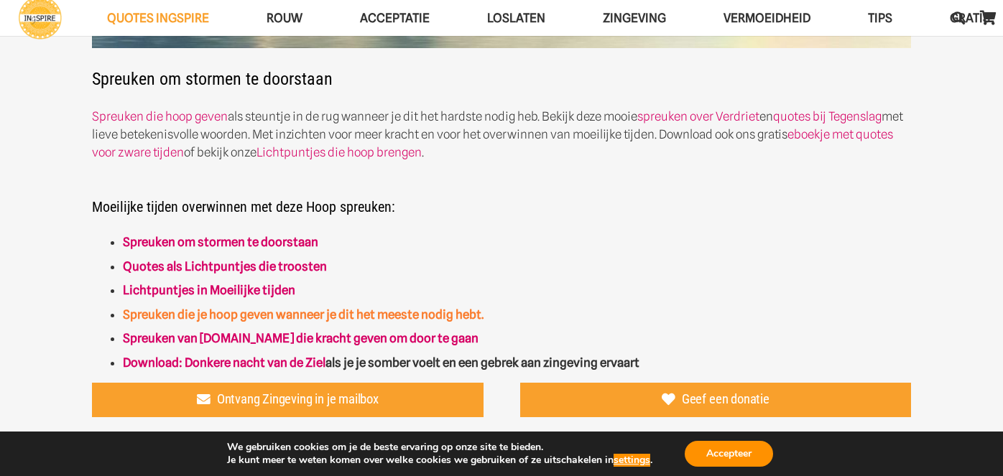 The image size is (1003, 476). I want to click on span: TIPS, so click(880, 18).